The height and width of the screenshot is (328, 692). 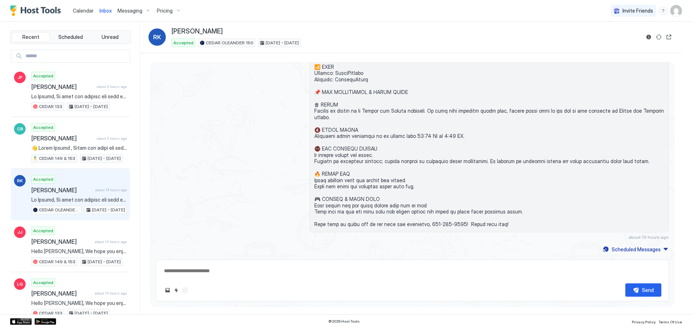 I want to click on span: 👋 Lorem Ipsumd , Sitam con adipi eli sedd eiusmod temp in! Utla etd mag aliquae adm veni quis nos..., so click(x=79, y=148).